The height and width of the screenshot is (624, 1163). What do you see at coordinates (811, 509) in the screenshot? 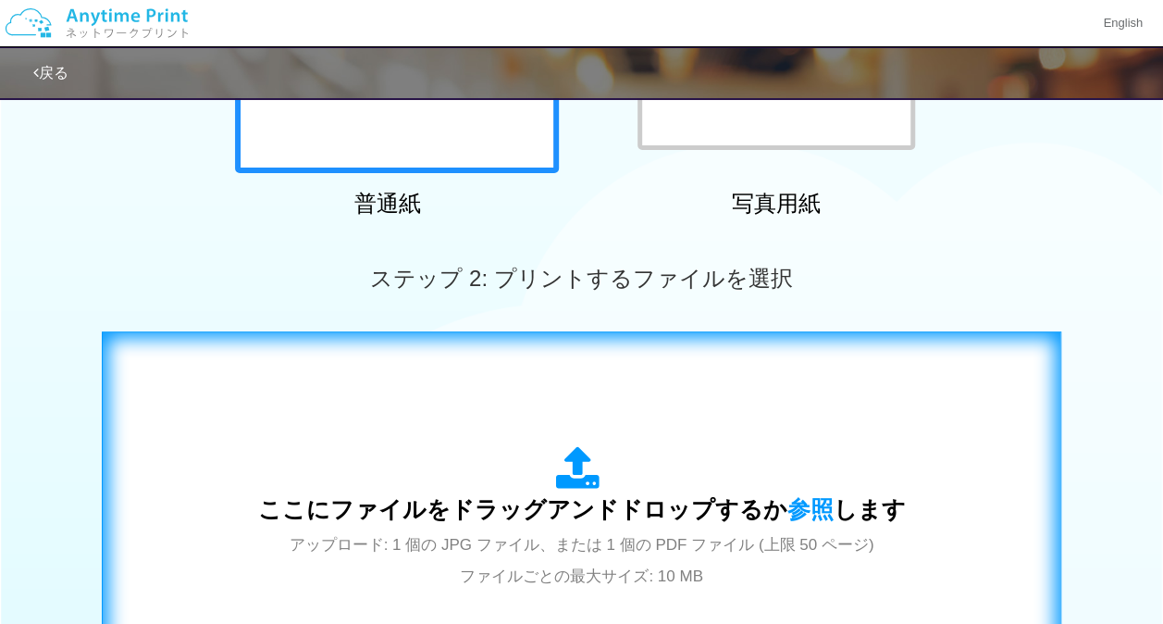
I see `span: 参照` at bounding box center [811, 509].